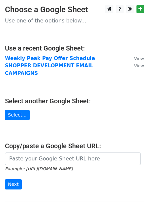  I want to click on strong: Weekly Peak Pay Offer Schedule, so click(50, 58).